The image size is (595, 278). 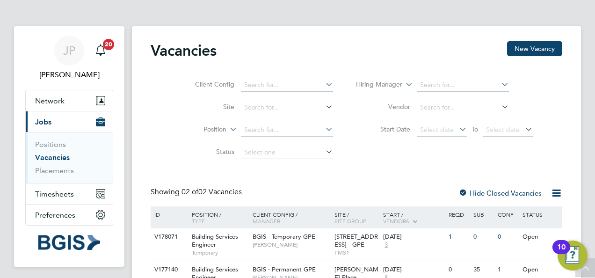 I want to click on button: Timesheets, so click(x=69, y=194).